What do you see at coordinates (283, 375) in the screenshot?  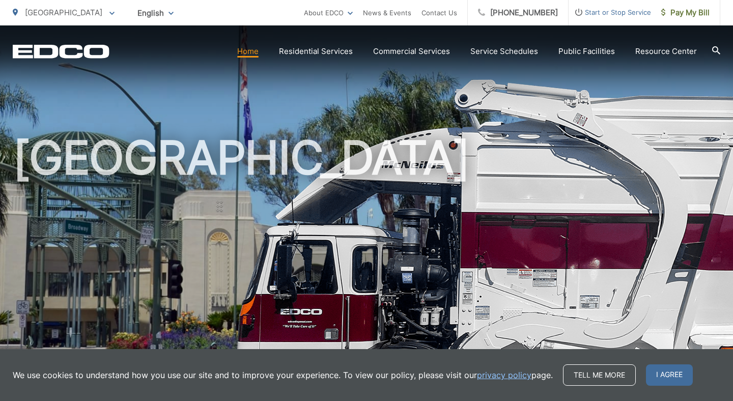 I see `p: We use cookies to understand how you use our site and to improve your experience. To view our pol...` at bounding box center [283, 375].